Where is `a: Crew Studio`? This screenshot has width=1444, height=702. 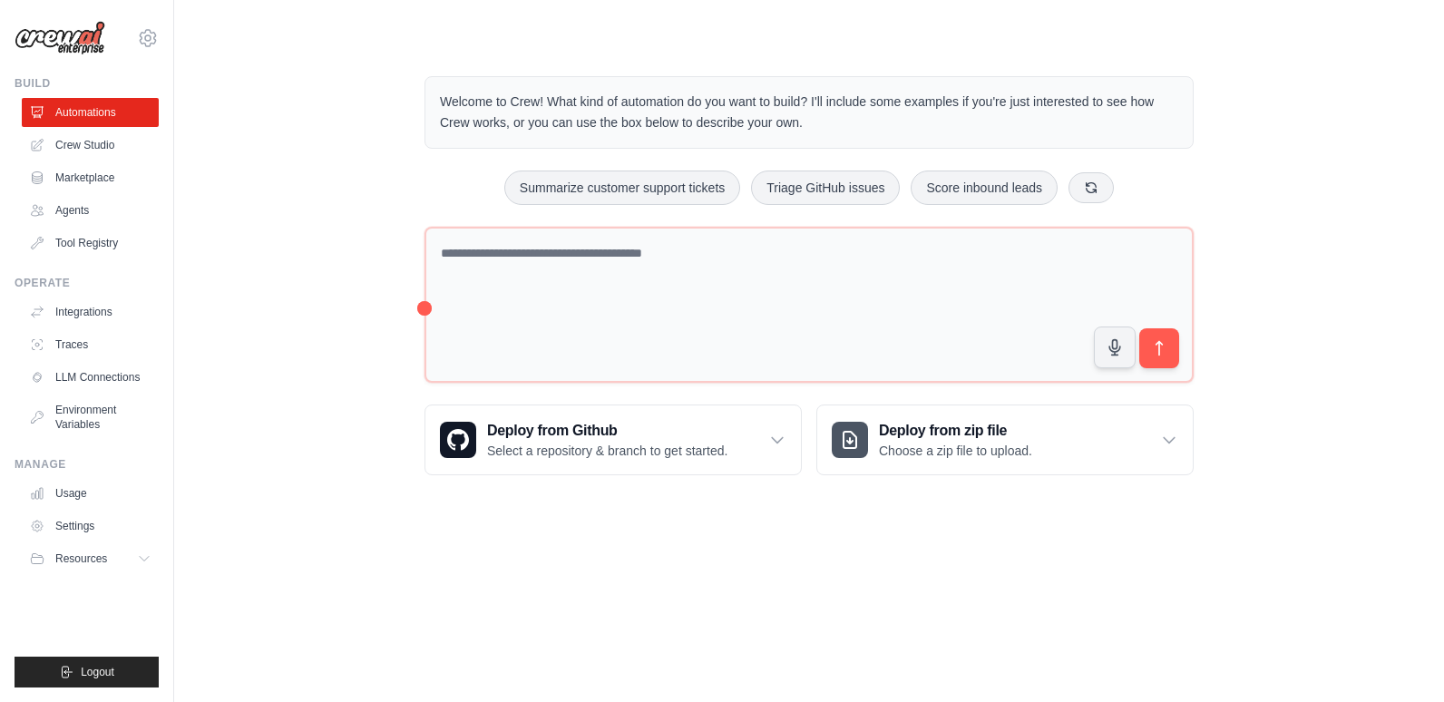 a: Crew Studio is located at coordinates (90, 145).